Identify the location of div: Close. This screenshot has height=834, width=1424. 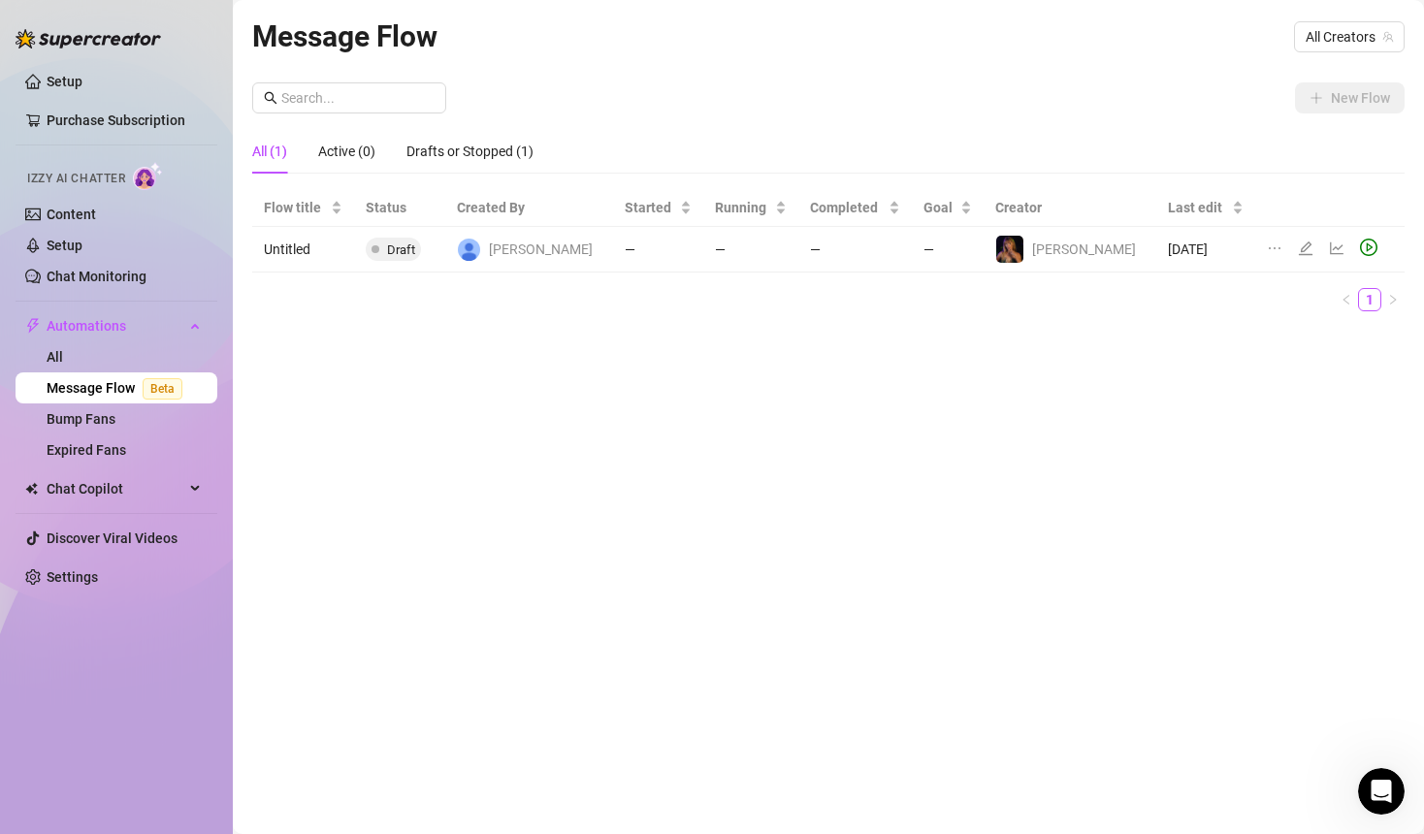
(358, 25).